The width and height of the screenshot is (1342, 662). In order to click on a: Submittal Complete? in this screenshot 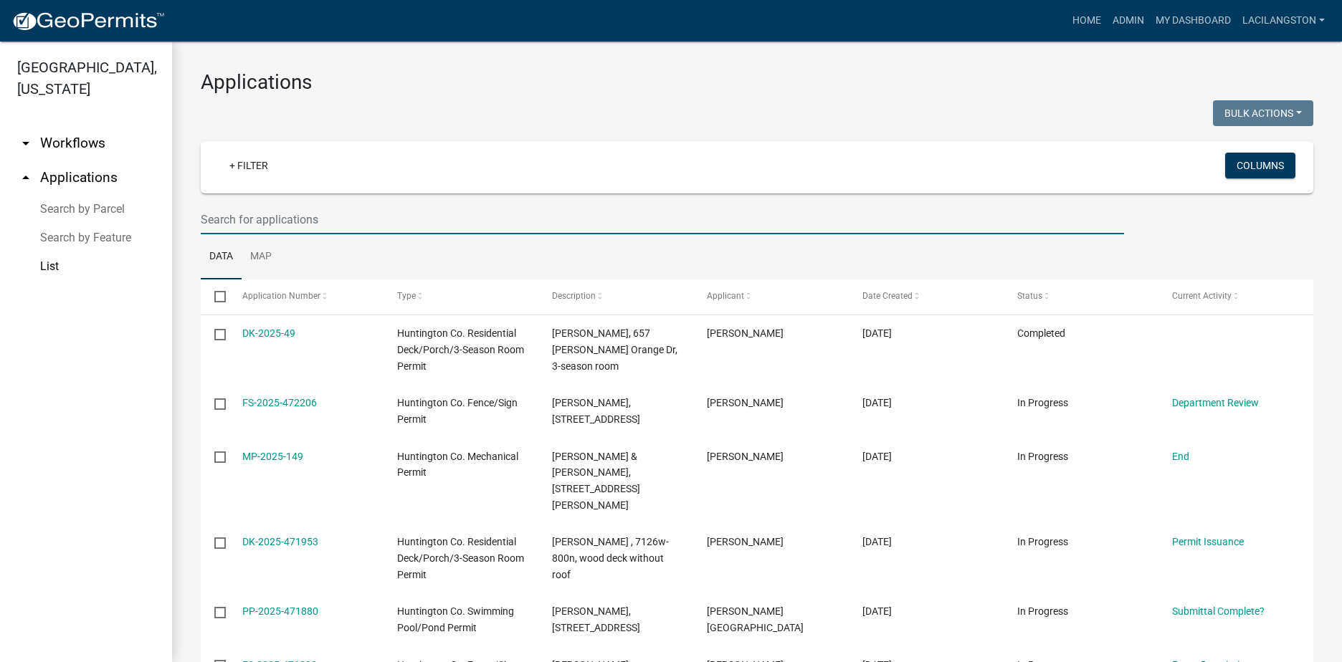, I will do `click(1218, 611)`.